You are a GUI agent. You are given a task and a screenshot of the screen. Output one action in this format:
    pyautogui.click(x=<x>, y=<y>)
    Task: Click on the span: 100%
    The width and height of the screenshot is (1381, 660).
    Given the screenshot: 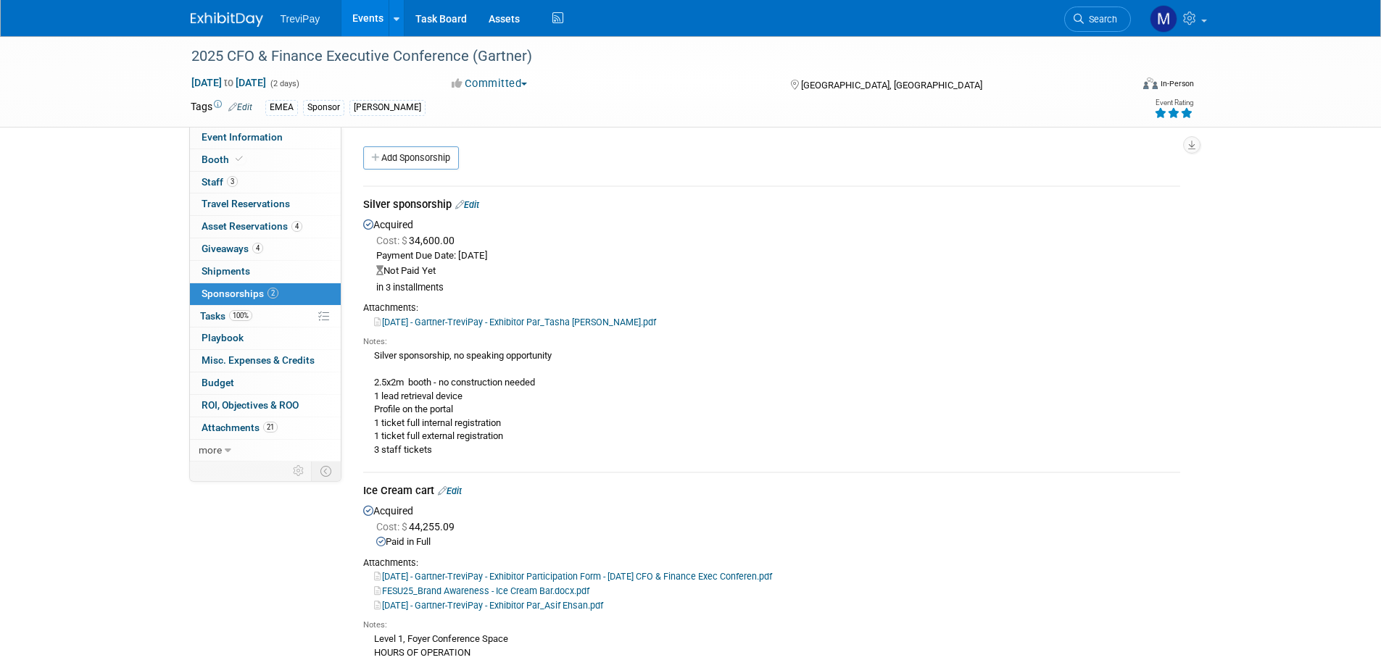 What is the action you would take?
    pyautogui.click(x=241, y=315)
    